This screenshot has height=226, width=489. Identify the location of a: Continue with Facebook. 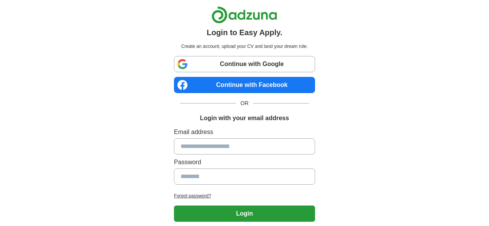
(245, 85).